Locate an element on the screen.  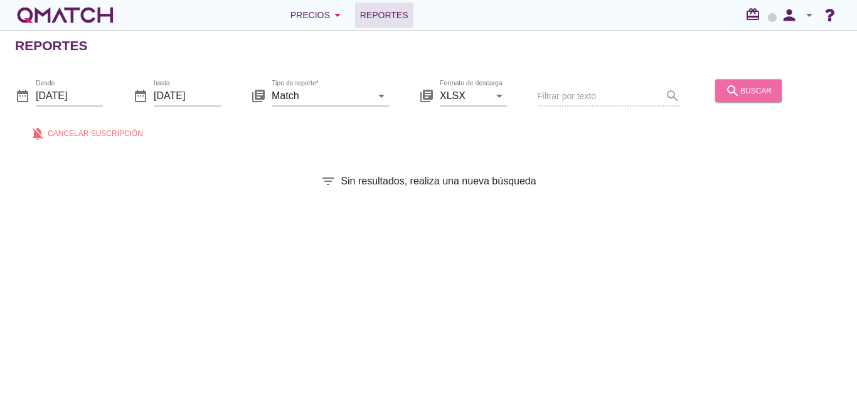
i: filter_list is located at coordinates (328, 181).